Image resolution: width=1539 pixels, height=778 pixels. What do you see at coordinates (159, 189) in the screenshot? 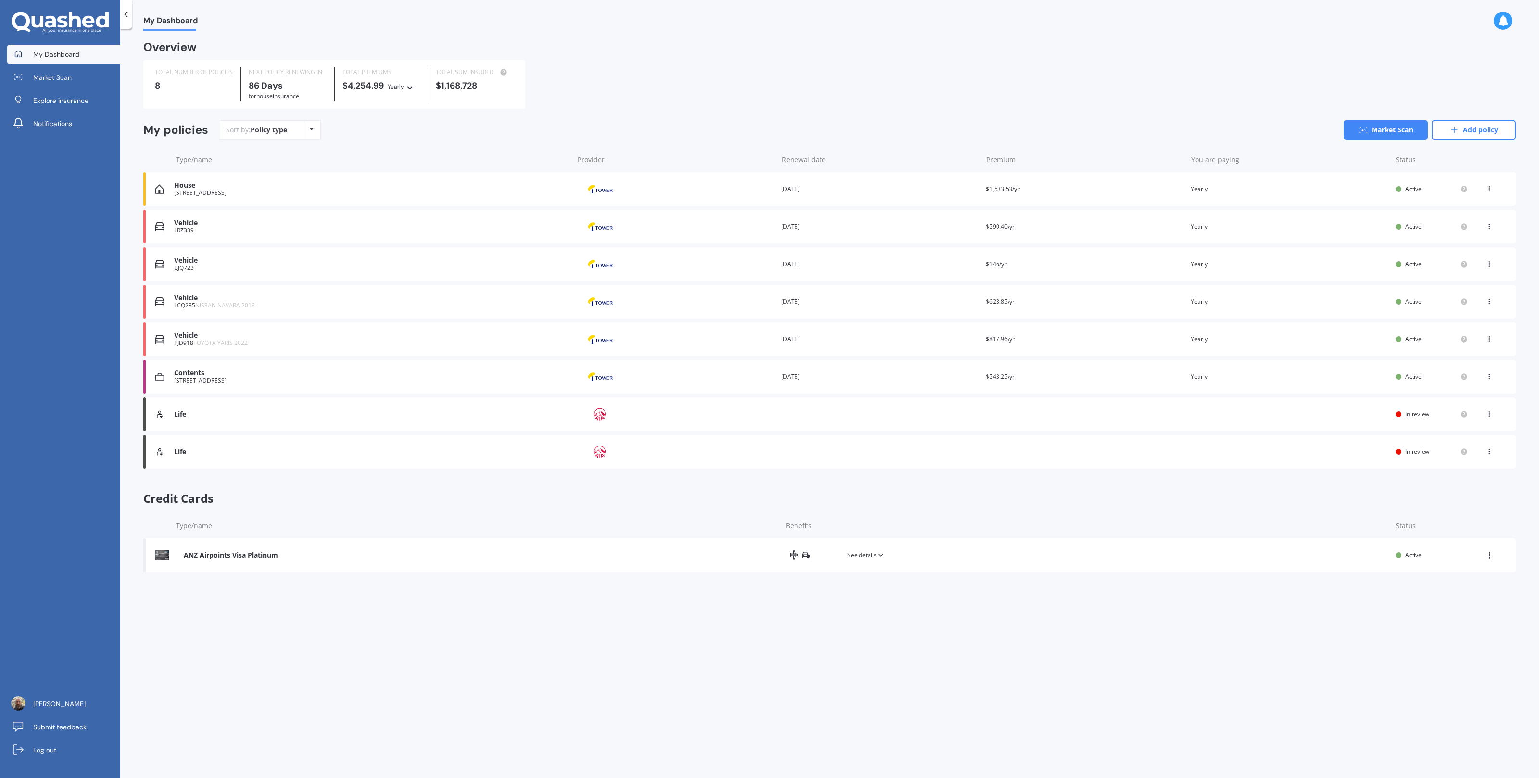
I see `img: House` at bounding box center [159, 189].